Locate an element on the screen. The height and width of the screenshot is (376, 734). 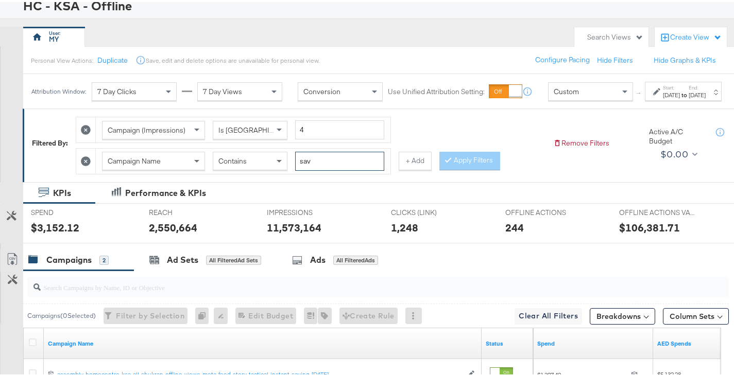
div: Create View is located at coordinates (696, 36).